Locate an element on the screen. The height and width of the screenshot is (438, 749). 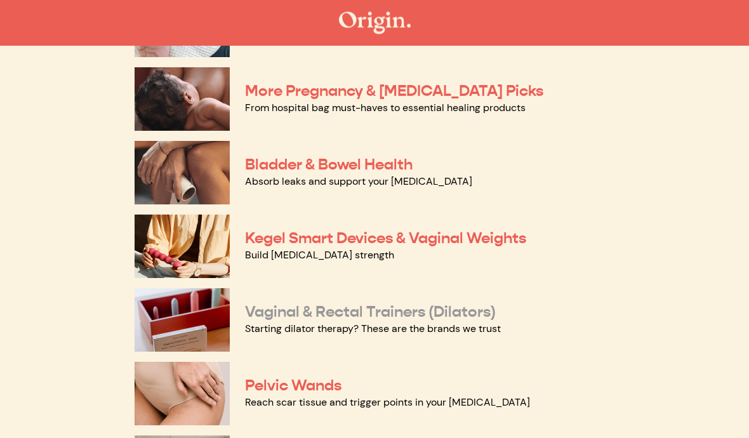
a: From hospital bag must-haves to essential healing products is located at coordinates (385, 108).